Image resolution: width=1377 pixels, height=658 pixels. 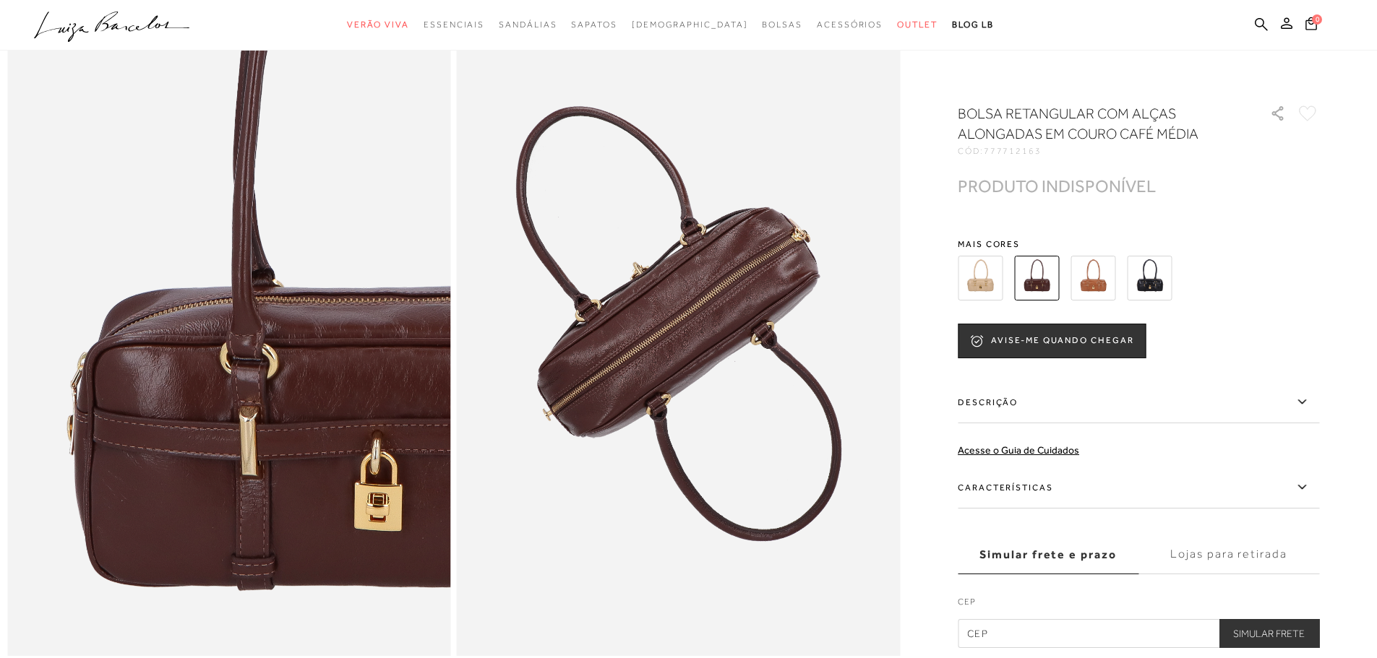 What do you see at coordinates (1102, 151) in the screenshot?
I see `div: CÓD:` at bounding box center [1102, 151].